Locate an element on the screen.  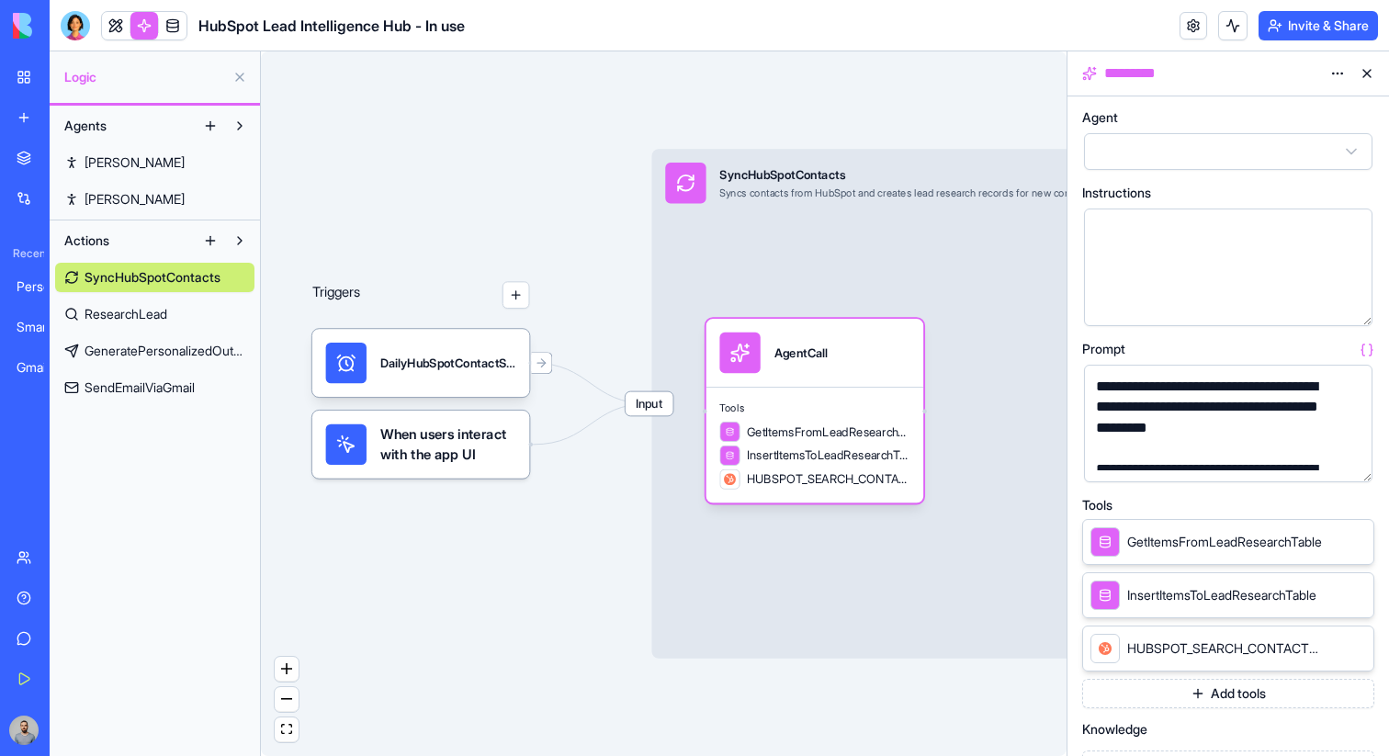
span: Logic is located at coordinates (144, 77).